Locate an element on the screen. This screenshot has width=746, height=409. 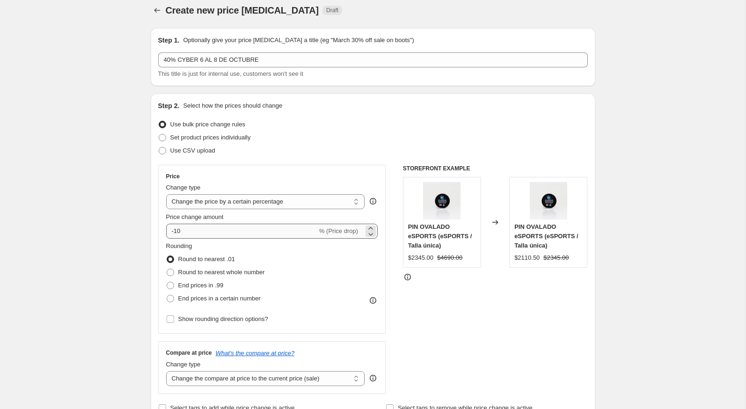
h3: Compare at price is located at coordinates (189, 353).